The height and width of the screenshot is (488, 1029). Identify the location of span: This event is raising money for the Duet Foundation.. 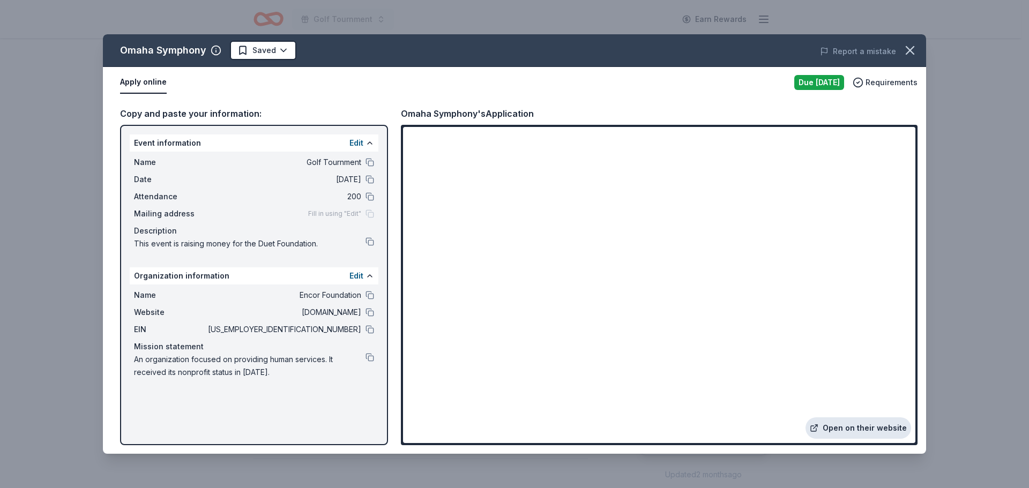
(250, 244).